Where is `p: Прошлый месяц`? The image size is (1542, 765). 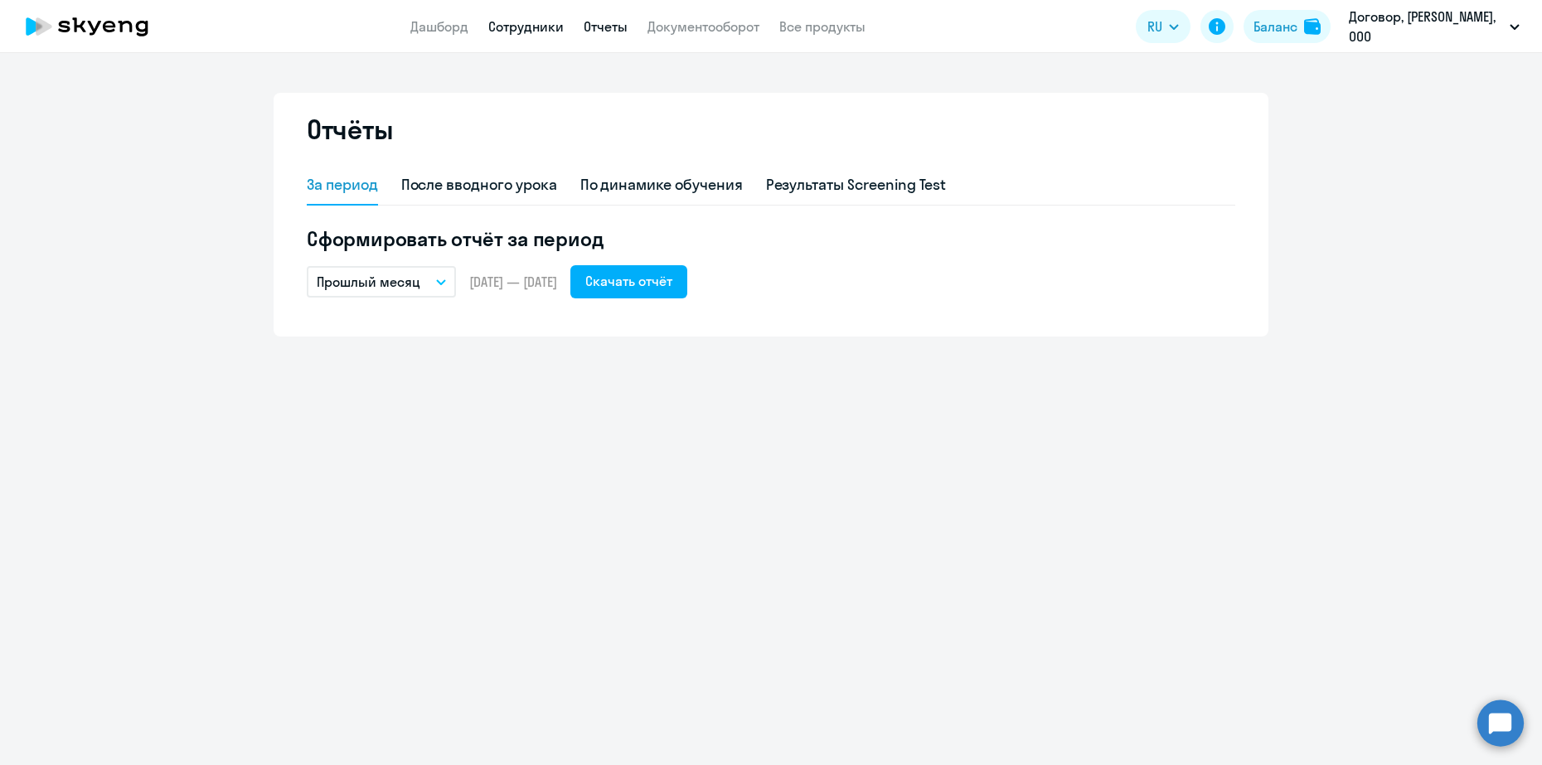
p: Прошлый месяц is located at coordinates (368, 282).